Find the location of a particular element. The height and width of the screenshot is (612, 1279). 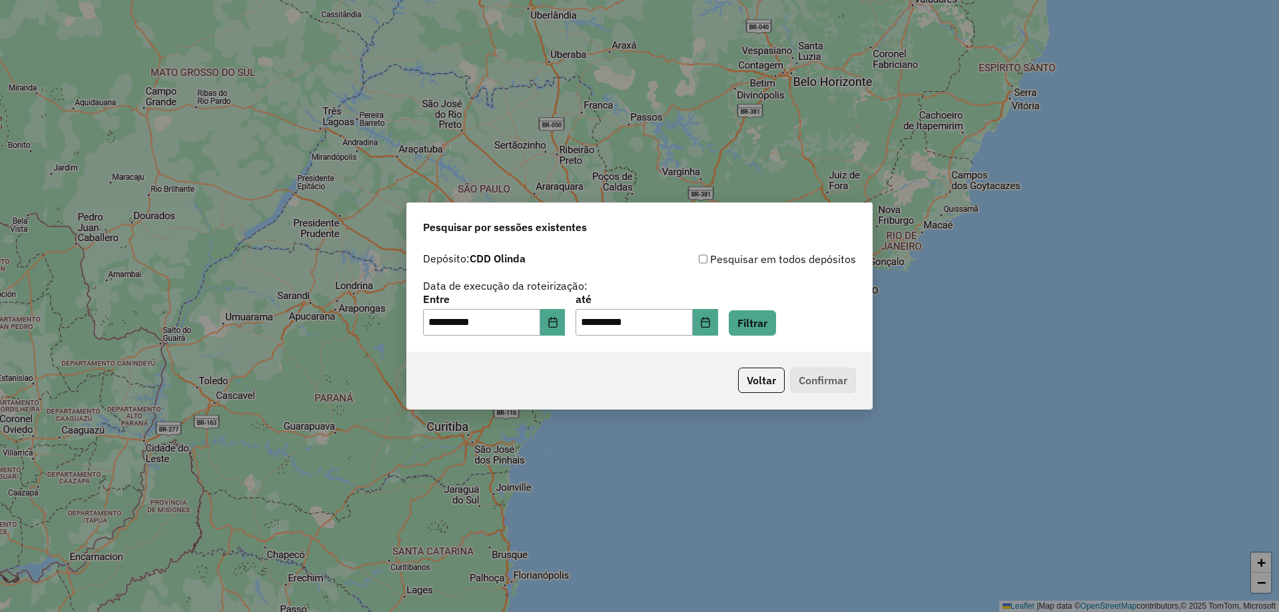

label: até is located at coordinates (646, 299).